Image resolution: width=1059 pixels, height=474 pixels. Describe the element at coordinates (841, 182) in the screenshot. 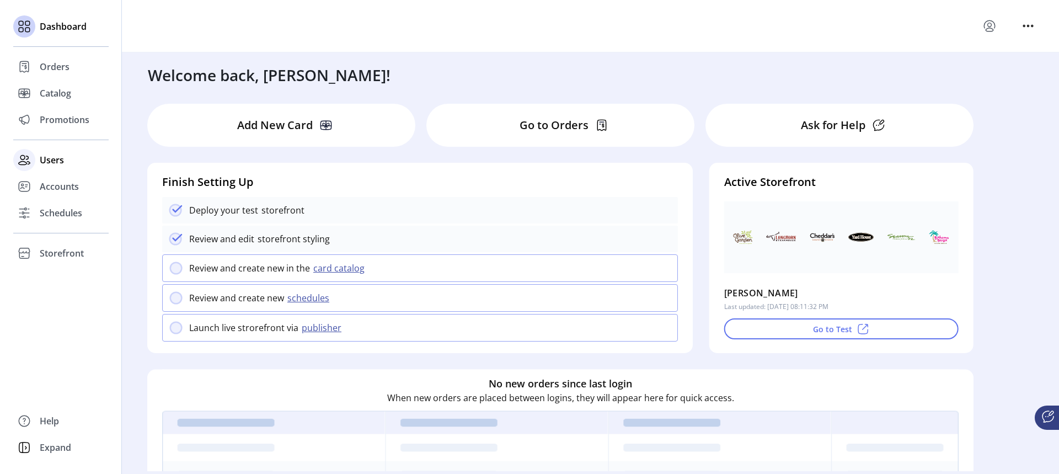

I see `h4: Active Storefront` at that location.